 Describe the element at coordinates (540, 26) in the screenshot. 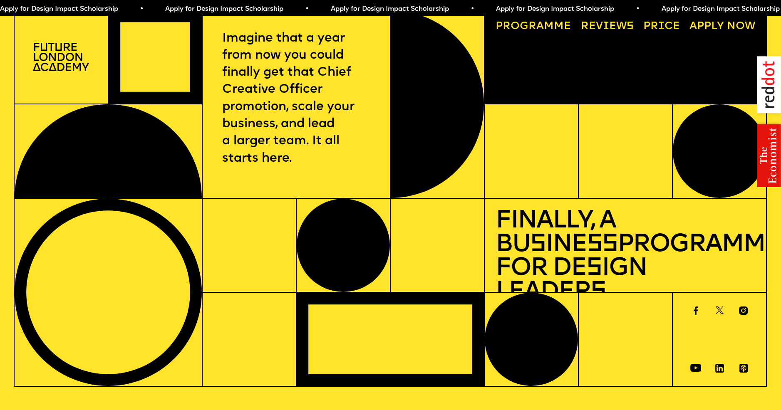

I see `span: a` at that location.